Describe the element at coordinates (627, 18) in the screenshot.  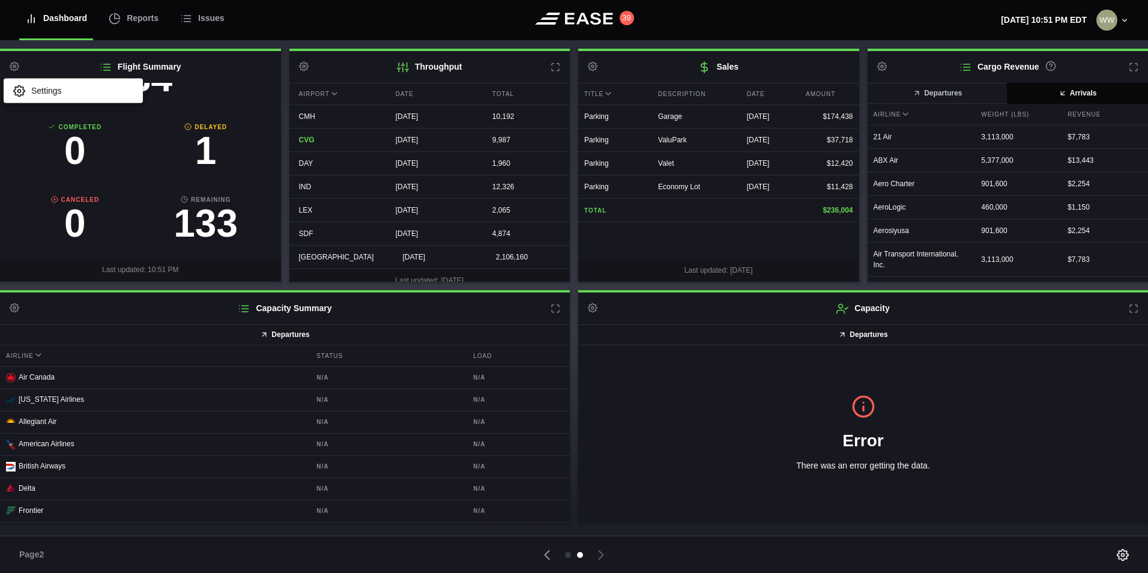
I see `button: 39` at that location.